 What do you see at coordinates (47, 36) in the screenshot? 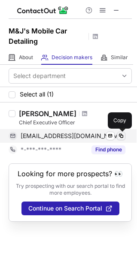
I see `h1: M&J's Mobile Car Detailing` at bounding box center [47, 36].